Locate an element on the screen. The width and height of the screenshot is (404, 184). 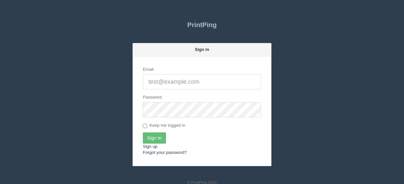
label: Email is located at coordinates (148, 69).